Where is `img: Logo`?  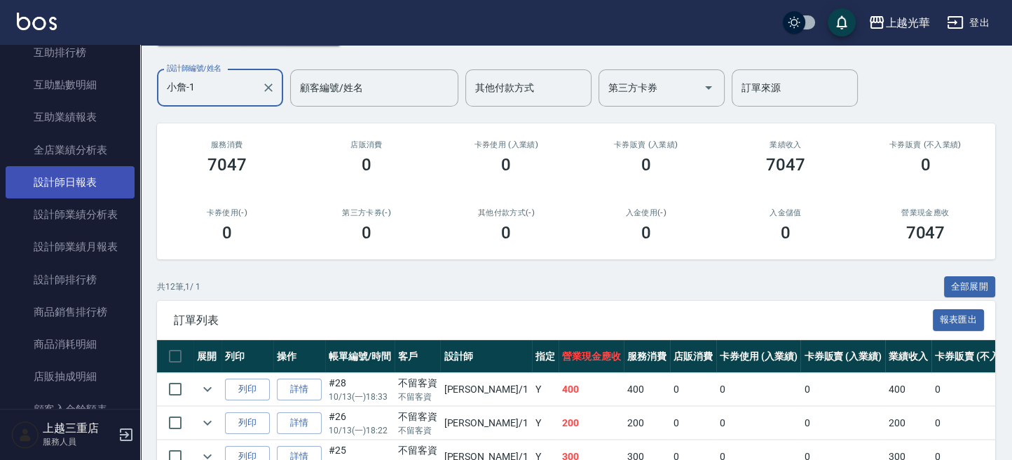 img: Logo is located at coordinates (36, 21).